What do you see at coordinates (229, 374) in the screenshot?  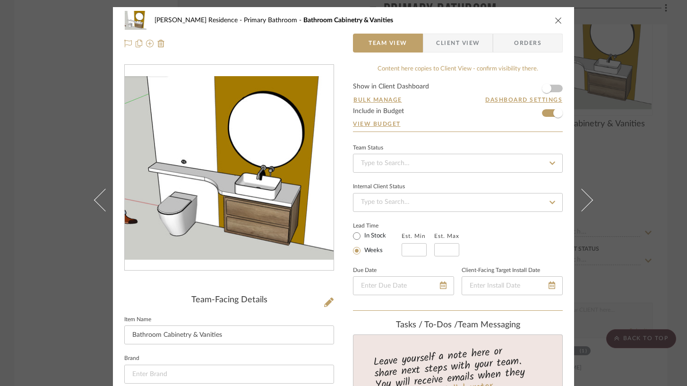 I see `input: Enter Brand` at bounding box center [229, 374].